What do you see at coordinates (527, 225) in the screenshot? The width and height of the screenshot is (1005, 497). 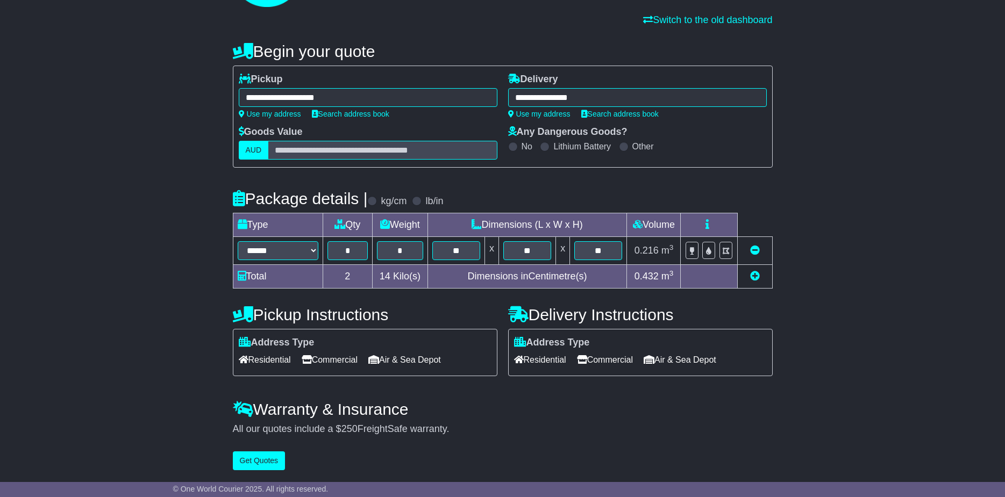 I see `td: Dimensions (L x W x H)` at bounding box center [527, 225].